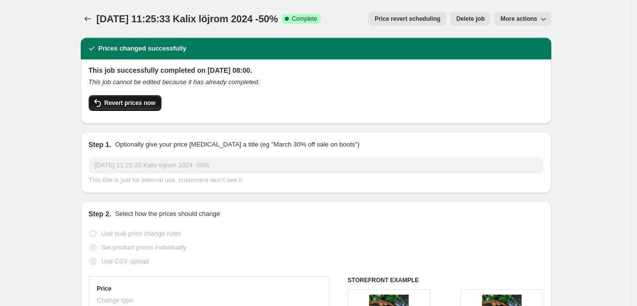 The width and height of the screenshot is (637, 306). What do you see at coordinates (165, 180) in the screenshot?
I see `span: This title is just for internal use, customers won't see it` at bounding box center [165, 180].